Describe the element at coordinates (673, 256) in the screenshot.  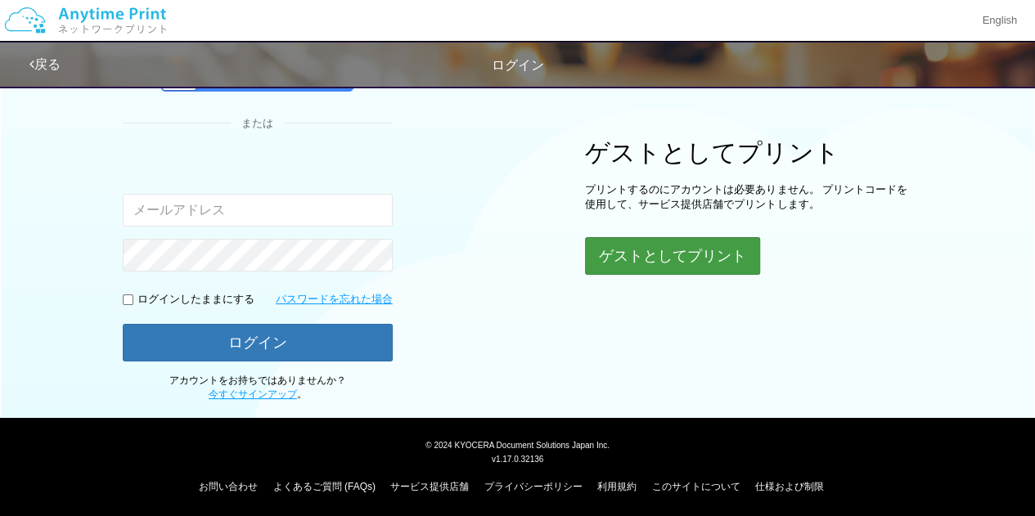
I see `button: ゲストとしてプリント` at that location.